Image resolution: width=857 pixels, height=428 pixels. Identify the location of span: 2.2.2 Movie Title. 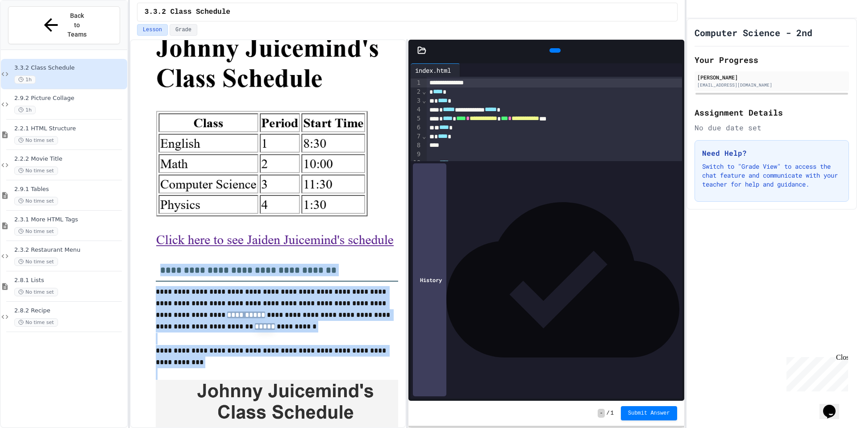
(70, 159).